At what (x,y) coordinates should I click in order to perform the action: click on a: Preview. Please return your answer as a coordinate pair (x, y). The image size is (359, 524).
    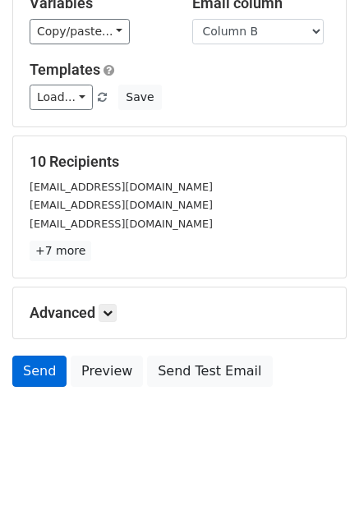
    Looking at the image, I should click on (107, 371).